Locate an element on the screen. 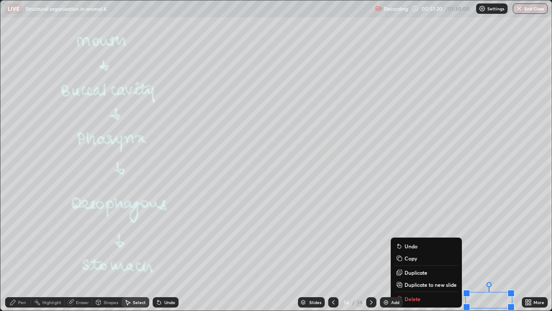  p: Structural organisation in animal 6 is located at coordinates (66, 9).